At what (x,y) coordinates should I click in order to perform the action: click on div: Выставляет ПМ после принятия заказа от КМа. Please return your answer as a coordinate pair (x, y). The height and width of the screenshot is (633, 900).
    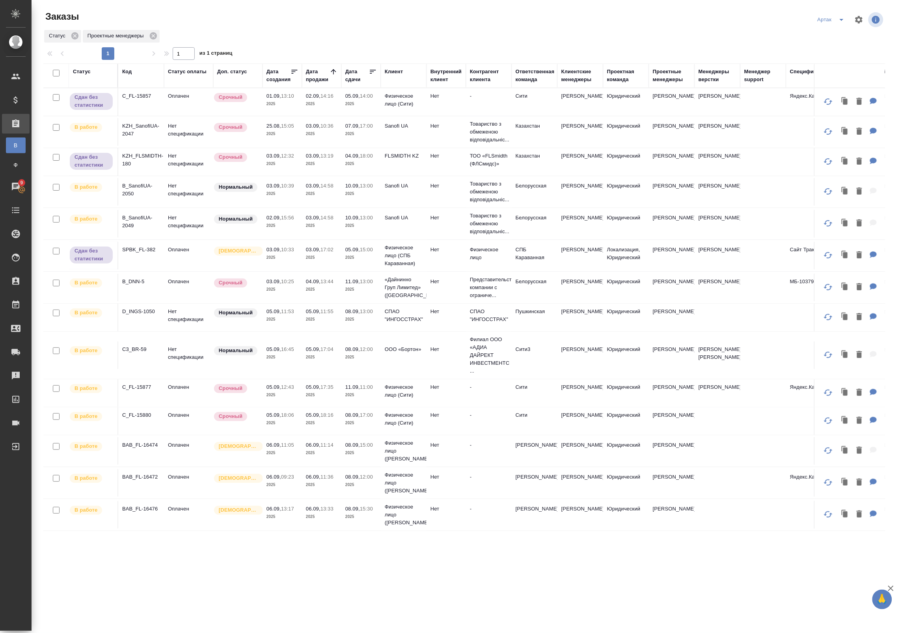
    Looking at the image, I should click on (91, 187).